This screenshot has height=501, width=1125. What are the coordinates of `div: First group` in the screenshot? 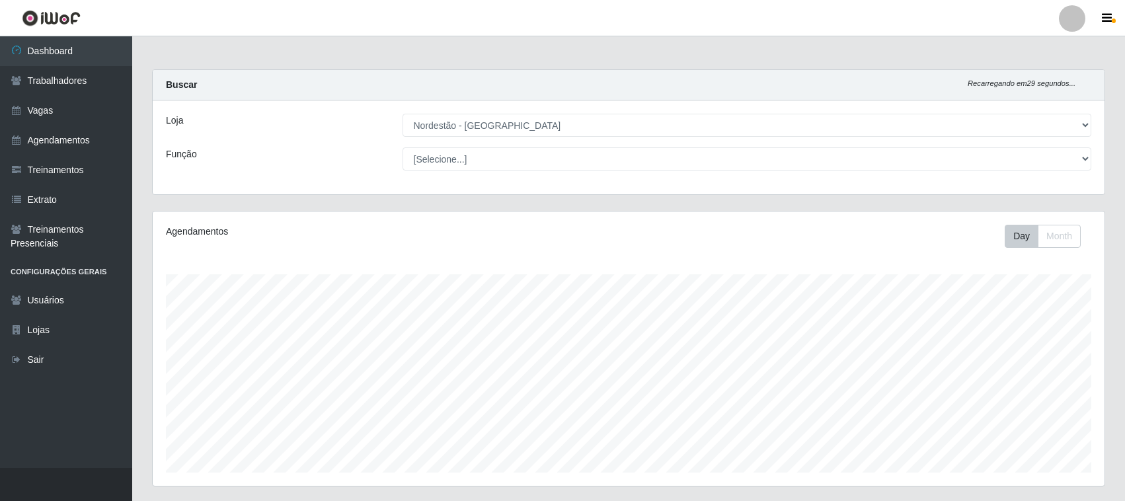 It's located at (1042, 236).